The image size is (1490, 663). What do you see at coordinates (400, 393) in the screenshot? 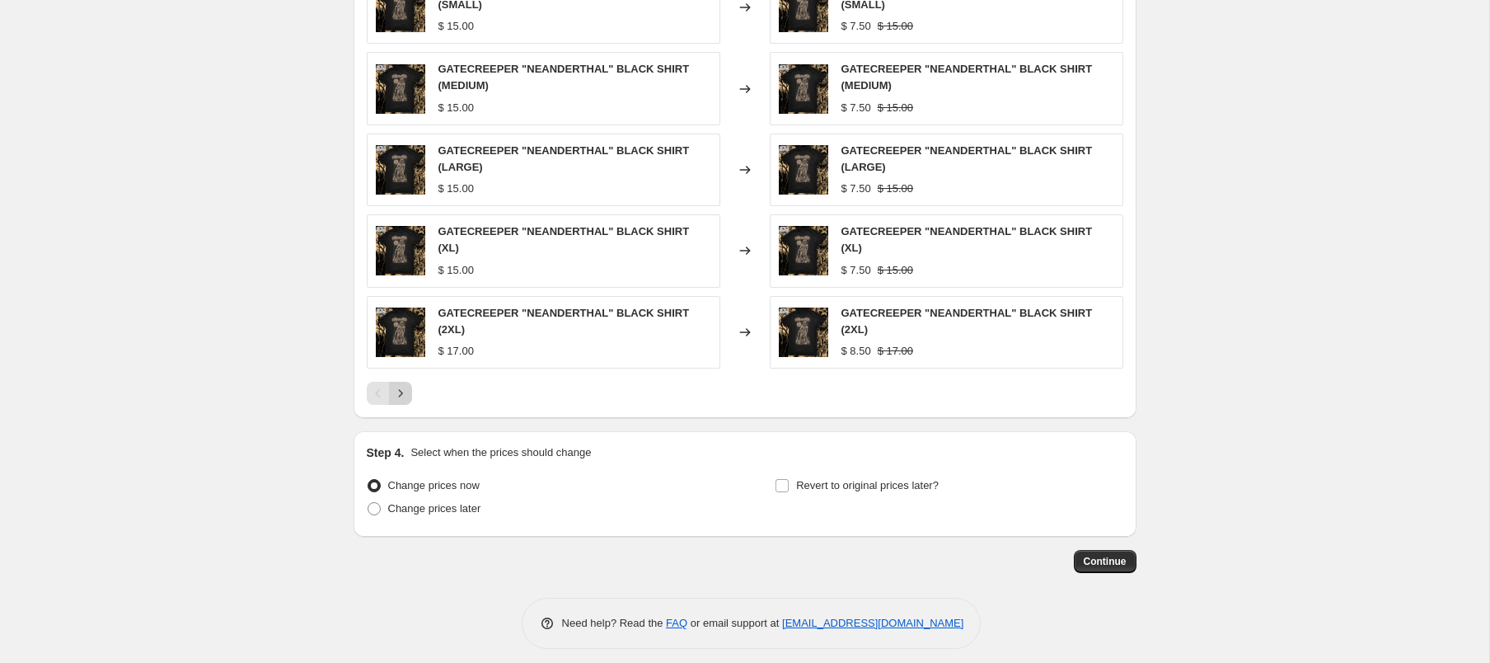
I see `button: Next` at bounding box center [400, 393].